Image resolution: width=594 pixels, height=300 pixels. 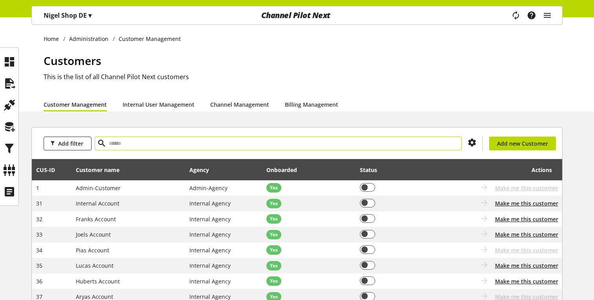 I want to click on span: 1, so click(x=38, y=187).